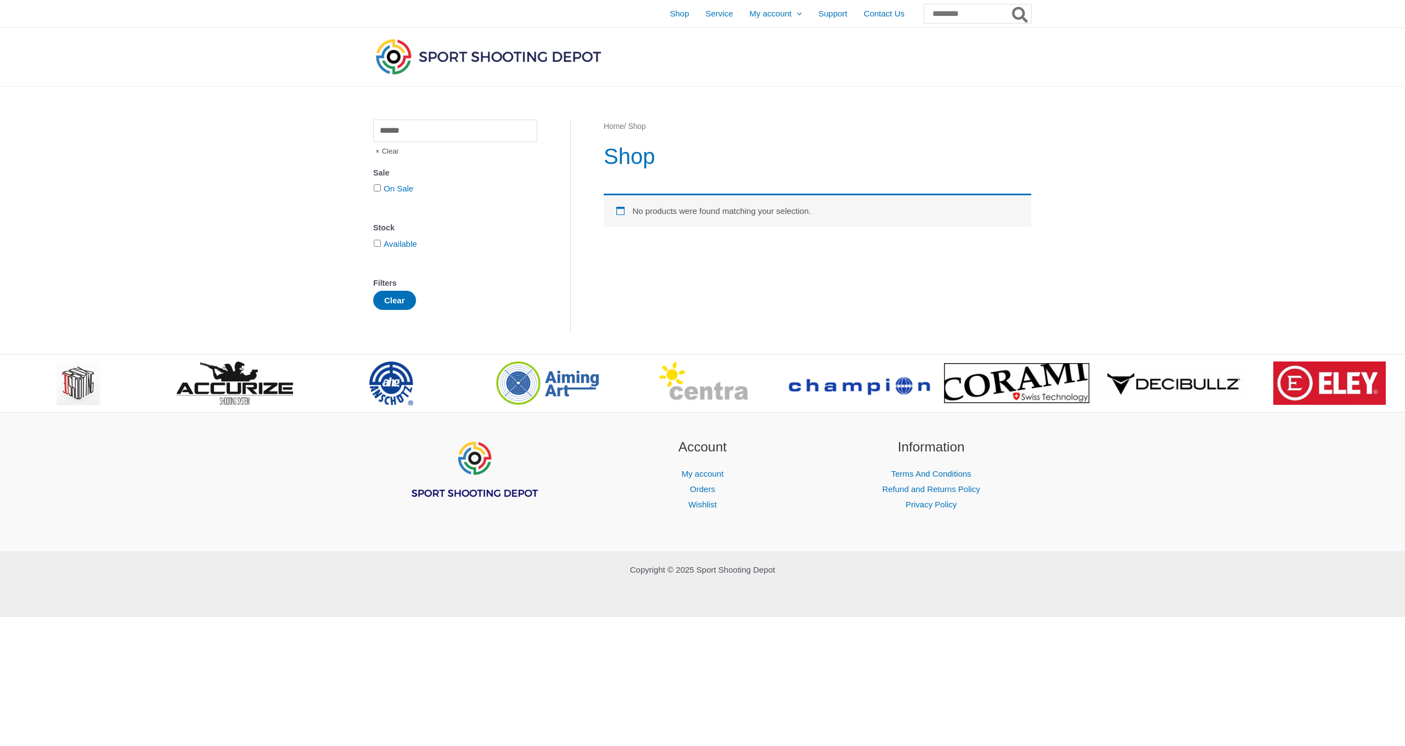 Image resolution: width=1405 pixels, height=746 pixels. Describe the element at coordinates (455, 173) in the screenshot. I see `div: Sale` at that location.